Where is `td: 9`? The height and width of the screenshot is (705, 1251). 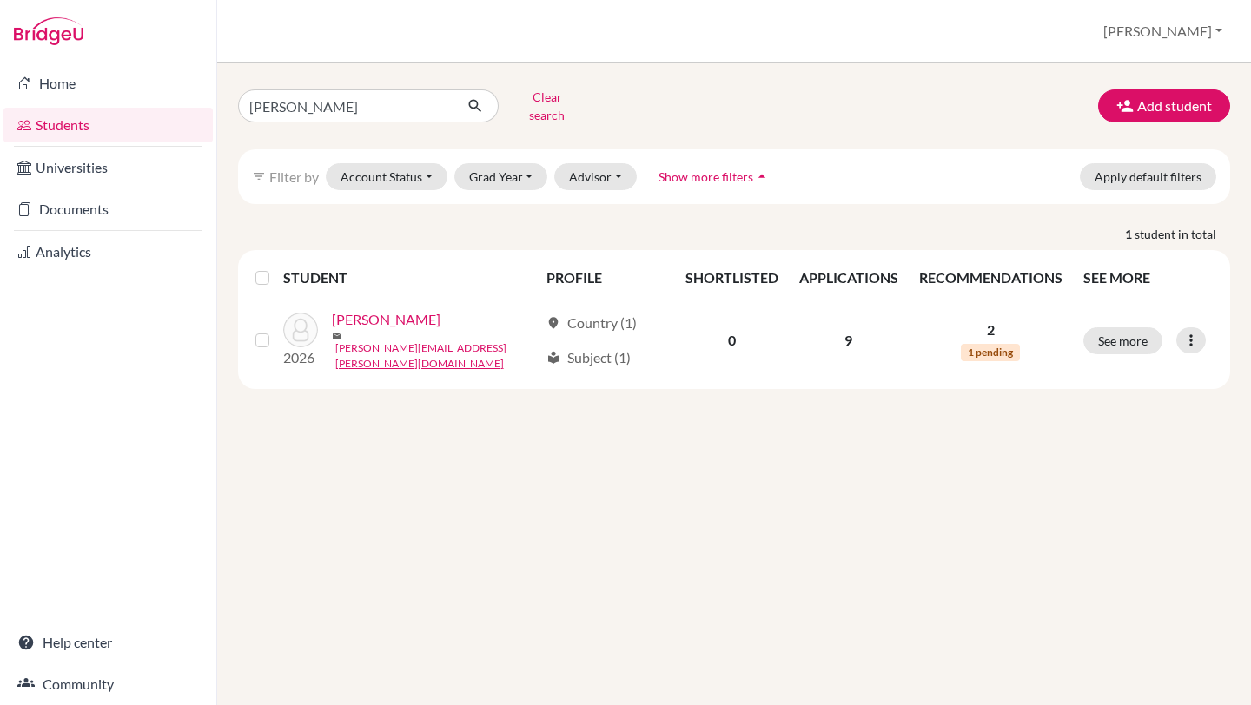 td: 9 is located at coordinates (849, 340).